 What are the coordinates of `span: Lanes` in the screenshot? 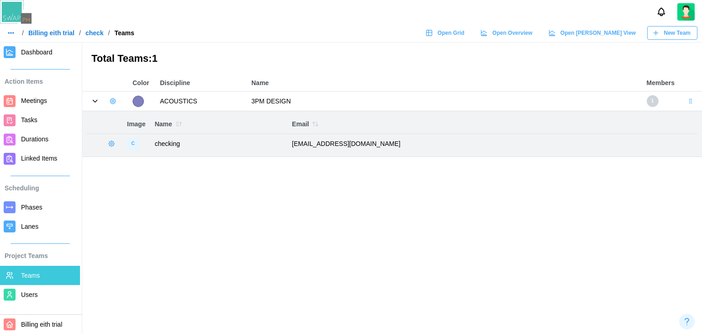 It's located at (30, 226).